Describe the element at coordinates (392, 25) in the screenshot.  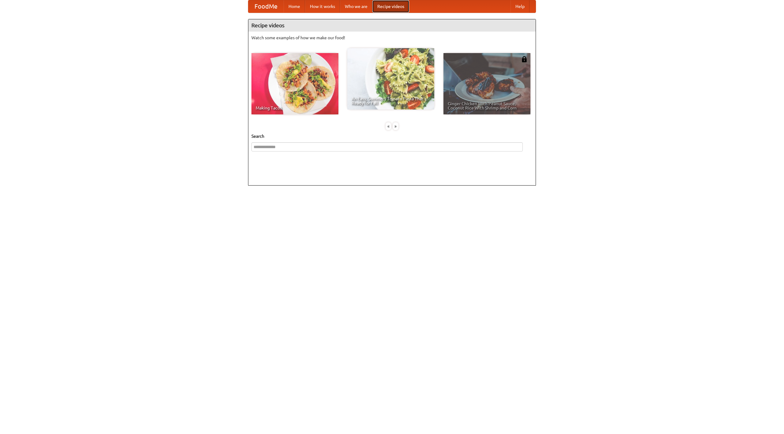
I see `h4: Recipe videos` at that location.